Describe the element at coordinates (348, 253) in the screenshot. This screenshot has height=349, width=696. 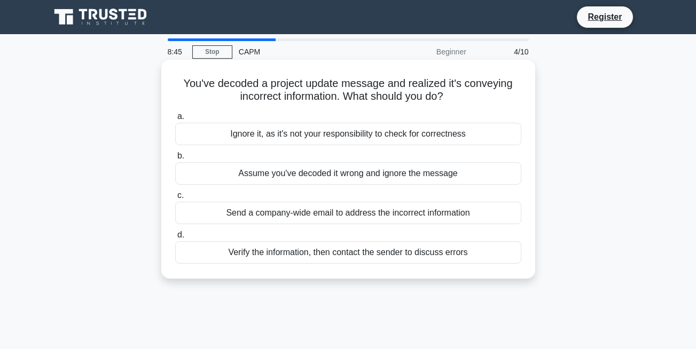
I see `div: Verify the information, then contact the sender to discuss errors` at that location.